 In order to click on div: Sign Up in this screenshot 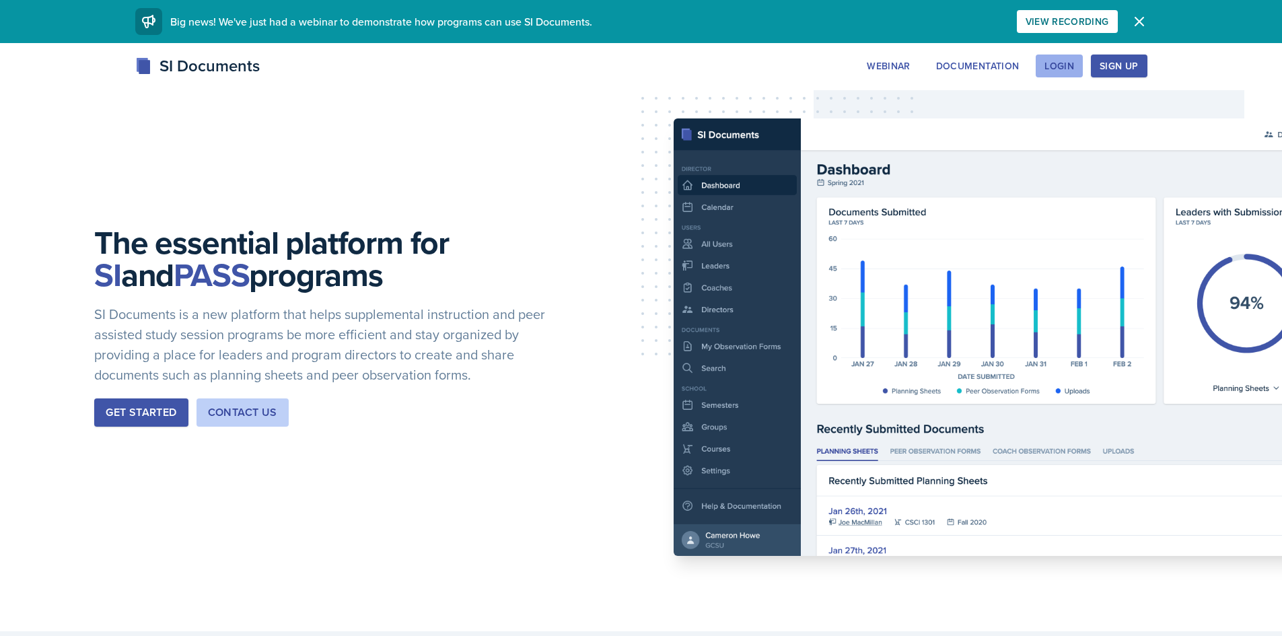, I will do `click(1119, 66)`.